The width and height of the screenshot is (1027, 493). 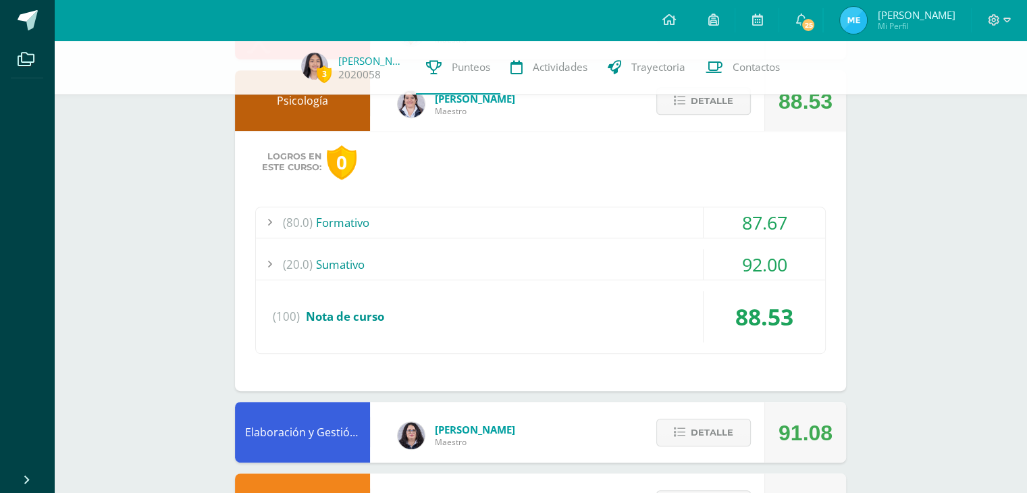 What do you see at coordinates (359, 74) in the screenshot?
I see `a: 2020058` at bounding box center [359, 74].